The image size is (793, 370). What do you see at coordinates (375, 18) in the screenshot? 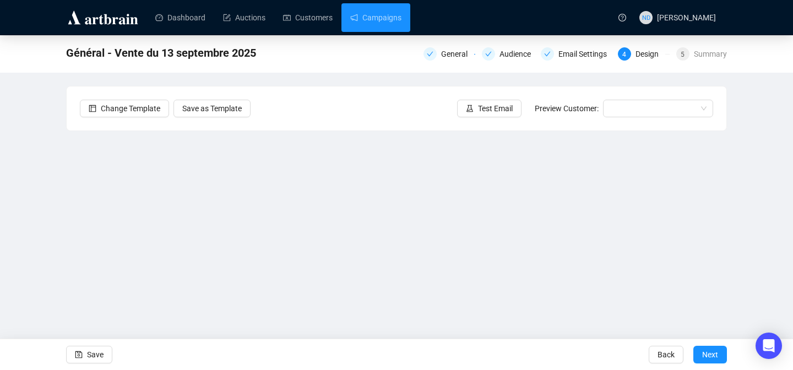
I see `a: Campaigns` at bounding box center [375, 18].